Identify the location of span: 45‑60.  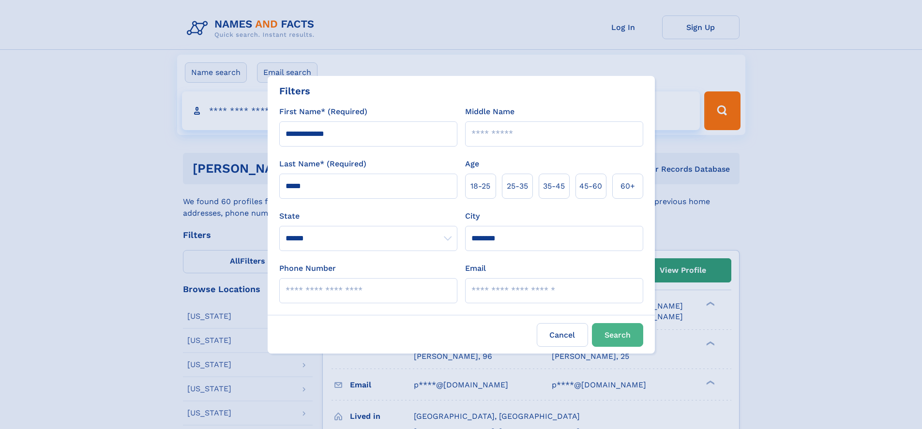
(590, 186).